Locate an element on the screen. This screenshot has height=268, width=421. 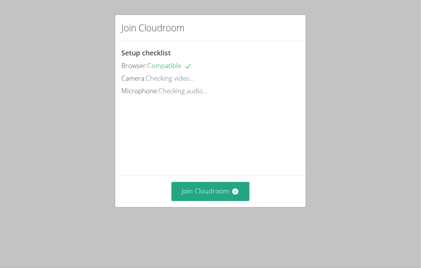
span: Compatible is located at coordinates (169, 65).